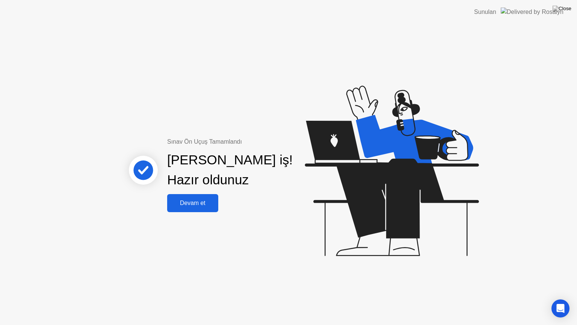  I want to click on img: Delivered by Rosalyn, so click(532, 12).